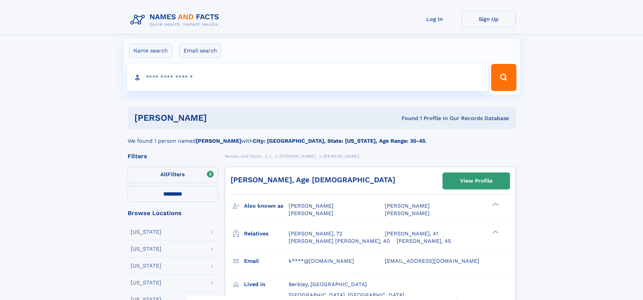  I want to click on a: View Profile, so click(476, 181).